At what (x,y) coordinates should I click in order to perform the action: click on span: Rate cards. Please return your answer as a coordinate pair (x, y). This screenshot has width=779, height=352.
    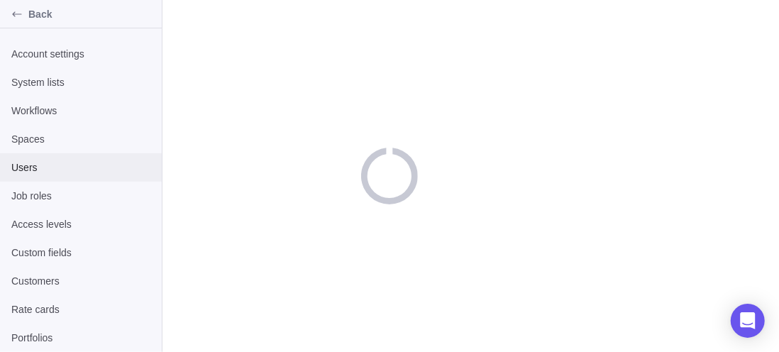
    Looking at the image, I should click on (81, 309).